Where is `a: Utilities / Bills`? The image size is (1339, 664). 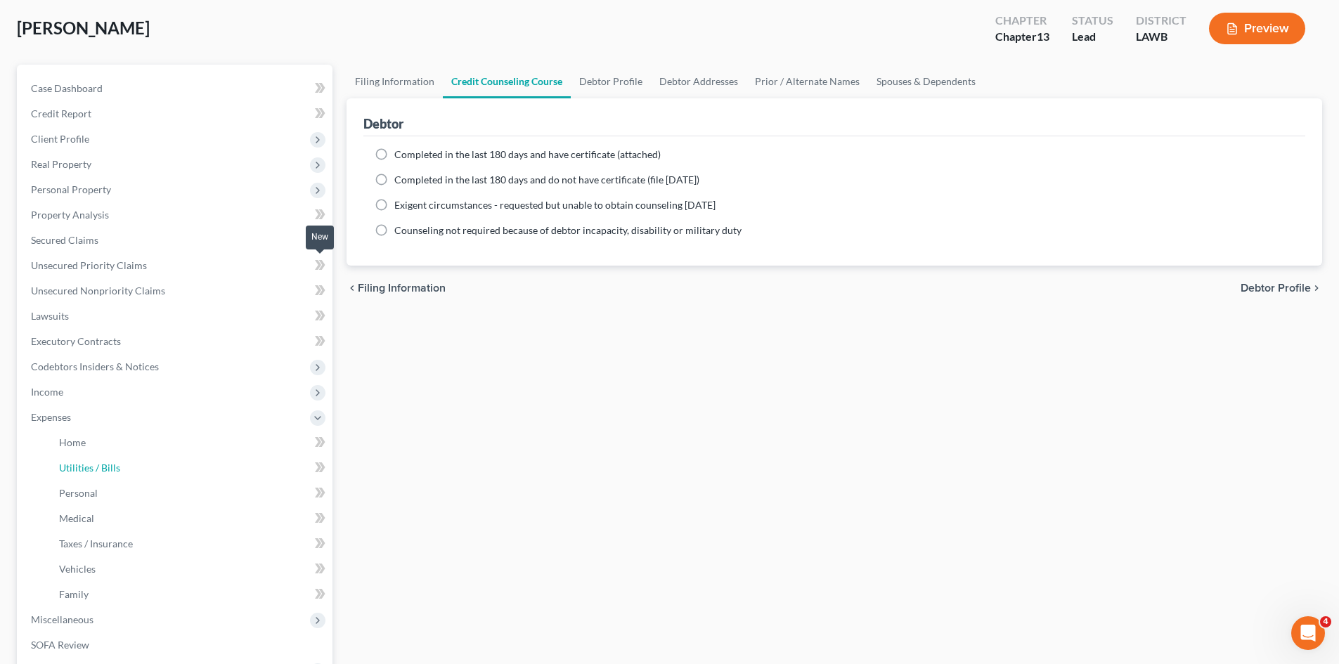 a: Utilities / Bills is located at coordinates (190, 468).